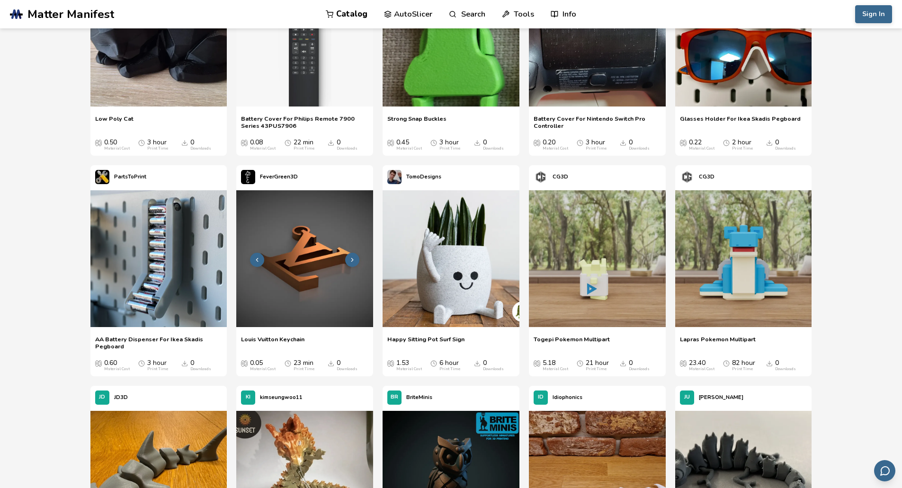  Describe the element at coordinates (597, 122) in the screenshot. I see `span: Battery Cover For Nintendo Switch Pro Controller` at that location.